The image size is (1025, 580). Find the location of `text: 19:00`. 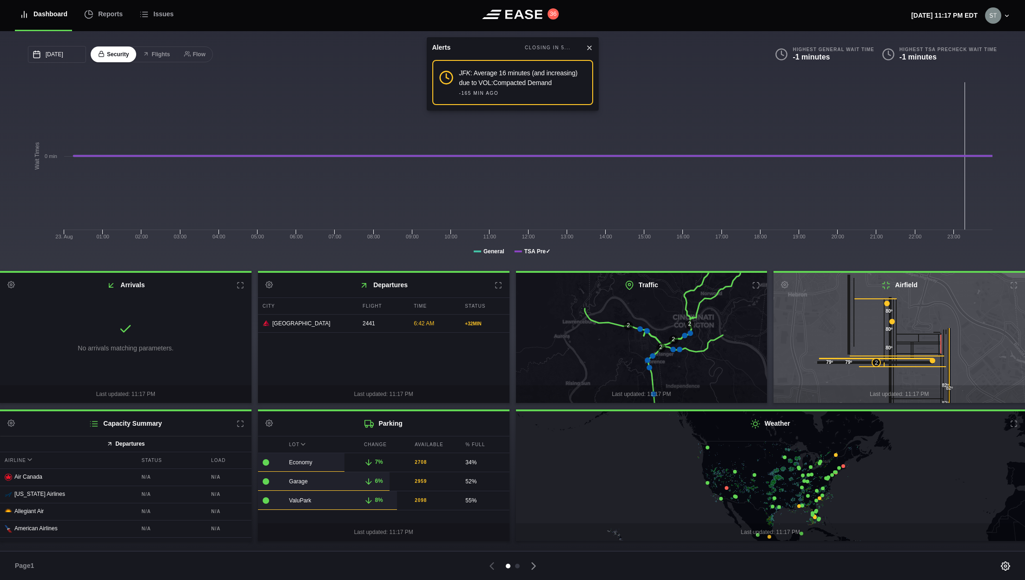

text: 19:00 is located at coordinates (799, 237).